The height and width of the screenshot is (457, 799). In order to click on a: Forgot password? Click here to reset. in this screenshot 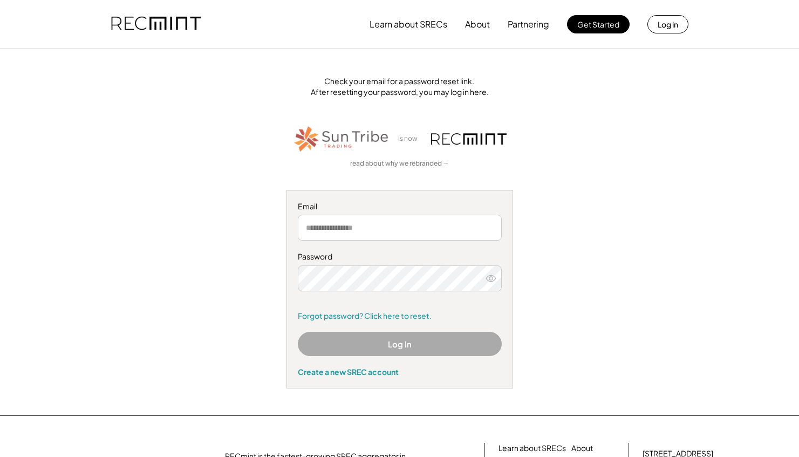, I will do `click(400, 316)`.